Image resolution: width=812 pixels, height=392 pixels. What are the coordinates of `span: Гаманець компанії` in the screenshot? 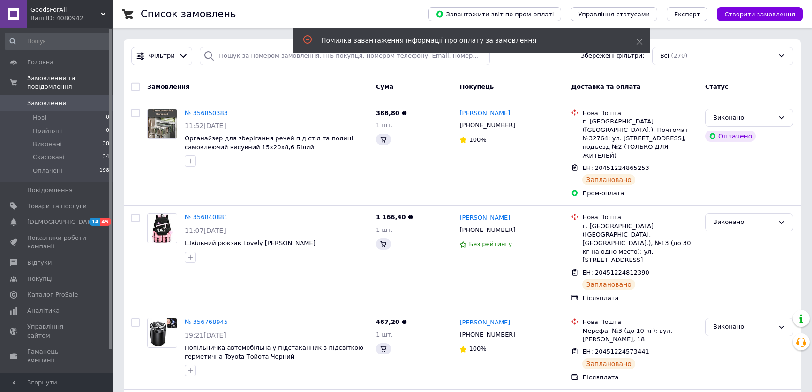 It's located at (57, 355).